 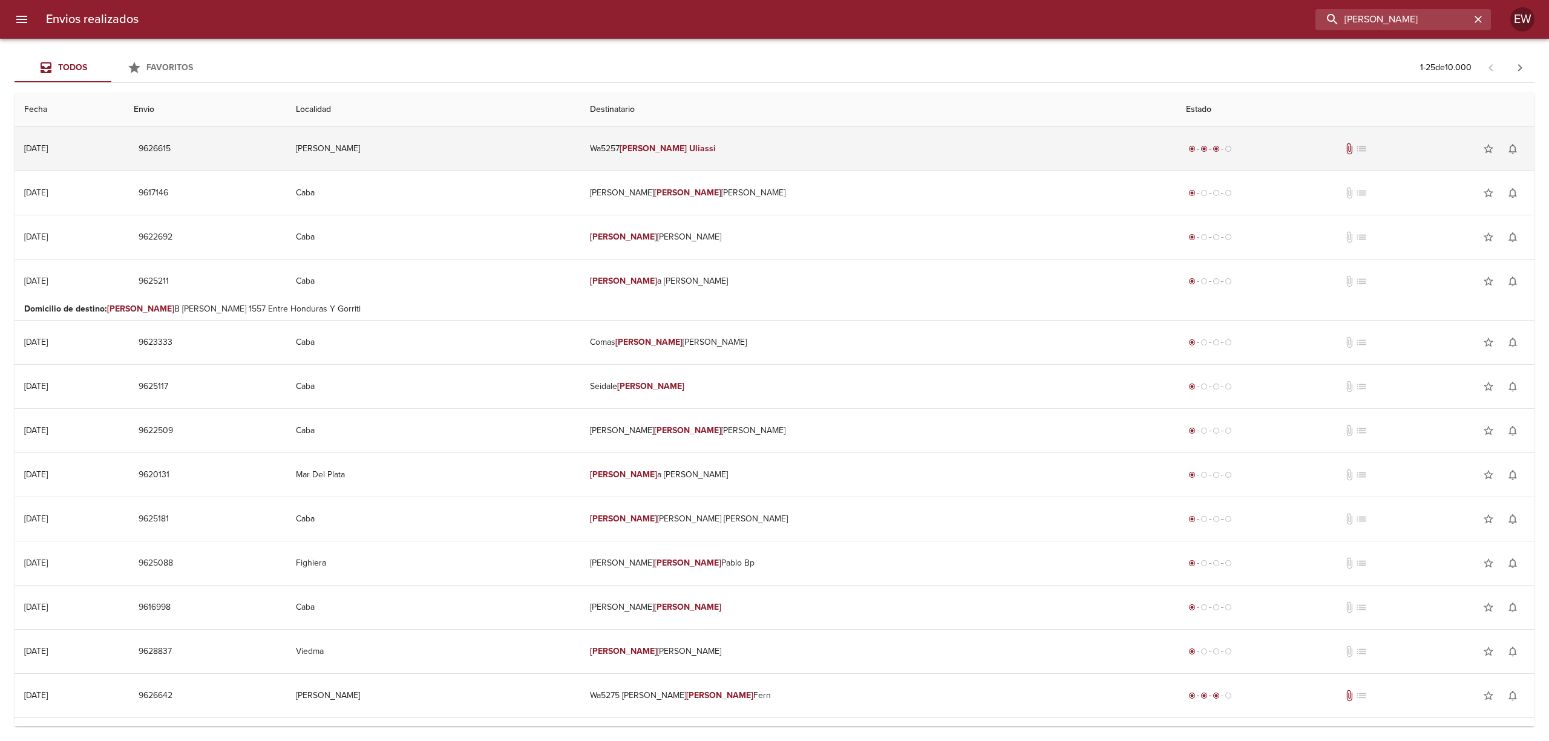 I want to click on th: Destinatario, so click(x=878, y=110).